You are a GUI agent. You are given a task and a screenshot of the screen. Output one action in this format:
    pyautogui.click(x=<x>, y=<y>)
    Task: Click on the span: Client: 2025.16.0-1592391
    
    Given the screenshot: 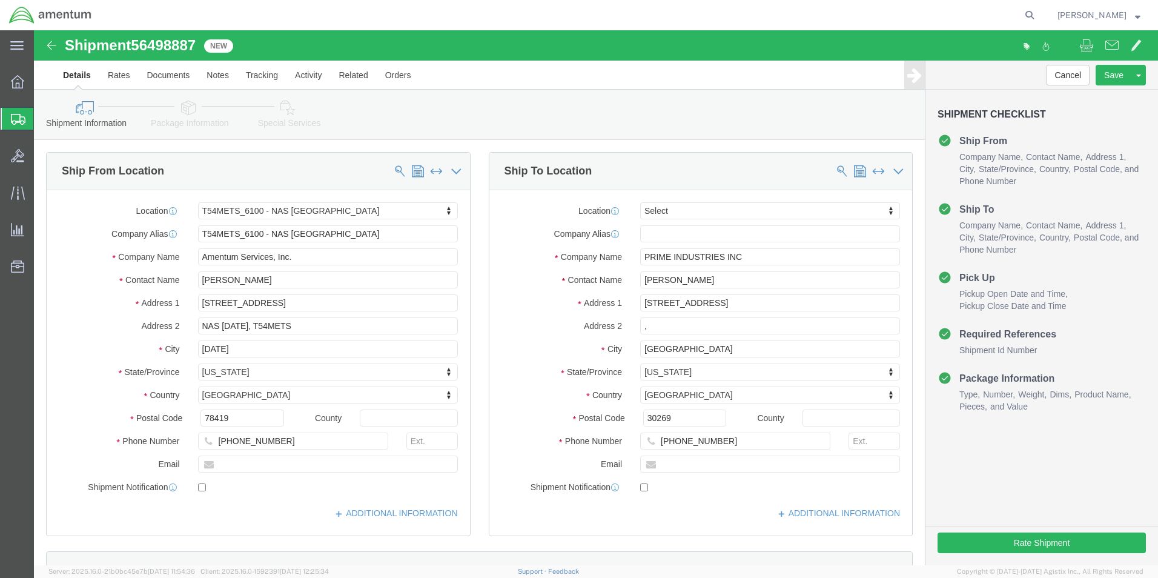 What is the action you would take?
    pyautogui.click(x=265, y=571)
    